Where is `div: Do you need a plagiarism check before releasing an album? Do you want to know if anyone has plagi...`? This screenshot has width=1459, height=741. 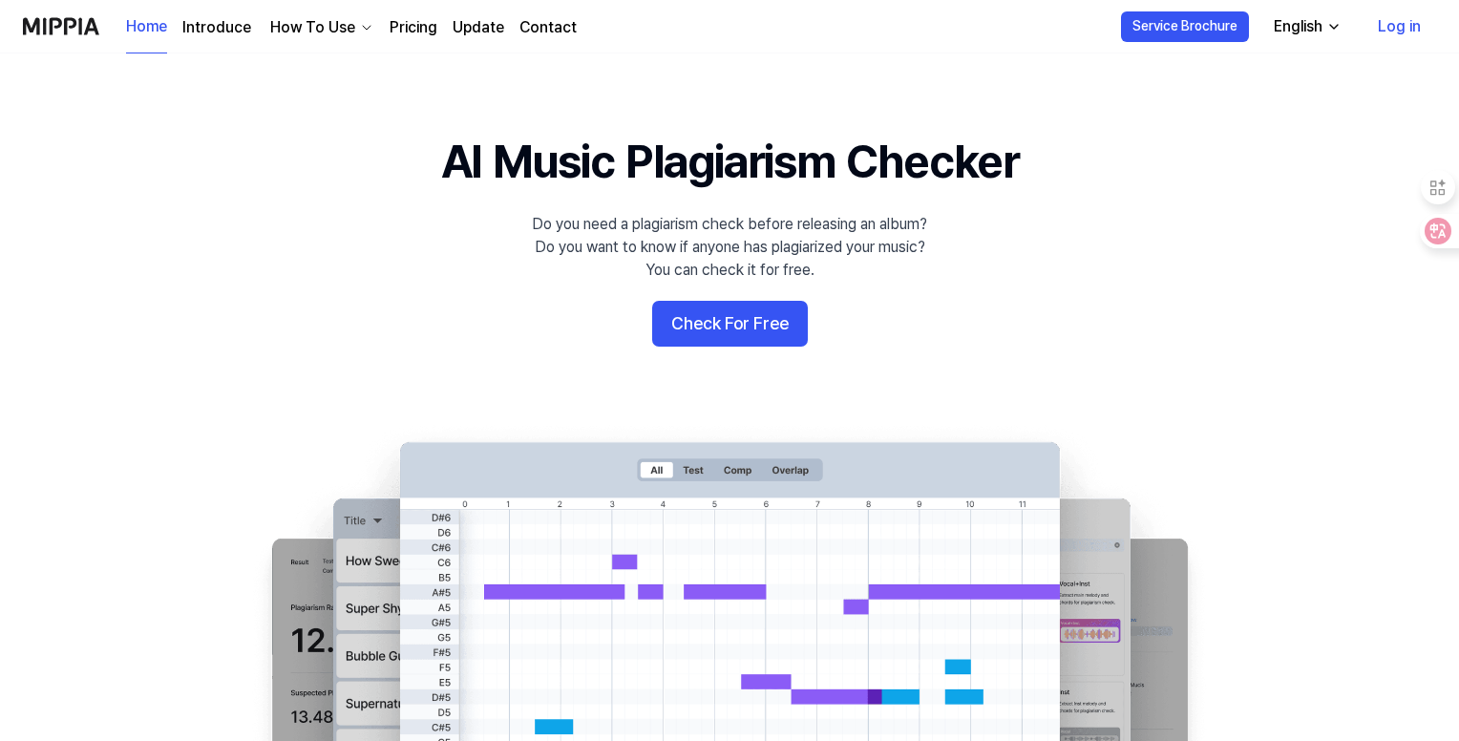
div: Do you need a plagiarism check before releasing an album? Do you want to know if anyone has plagi... is located at coordinates (729, 247).